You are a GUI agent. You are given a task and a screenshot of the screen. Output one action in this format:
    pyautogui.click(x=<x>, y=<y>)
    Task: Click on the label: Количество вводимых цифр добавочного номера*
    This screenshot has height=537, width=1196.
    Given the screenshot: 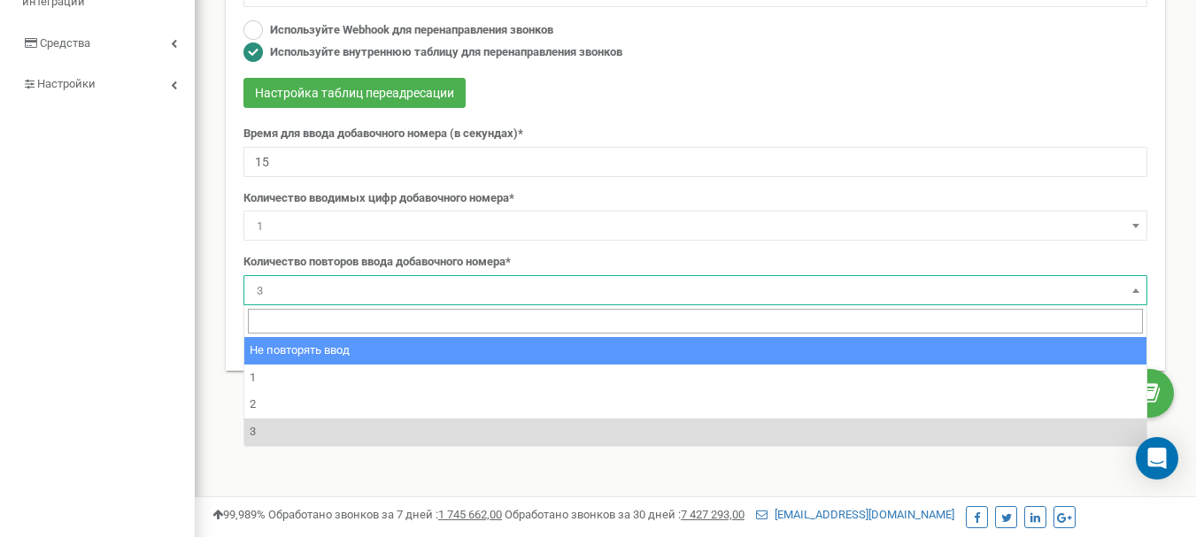 What is the action you would take?
    pyautogui.click(x=379, y=198)
    